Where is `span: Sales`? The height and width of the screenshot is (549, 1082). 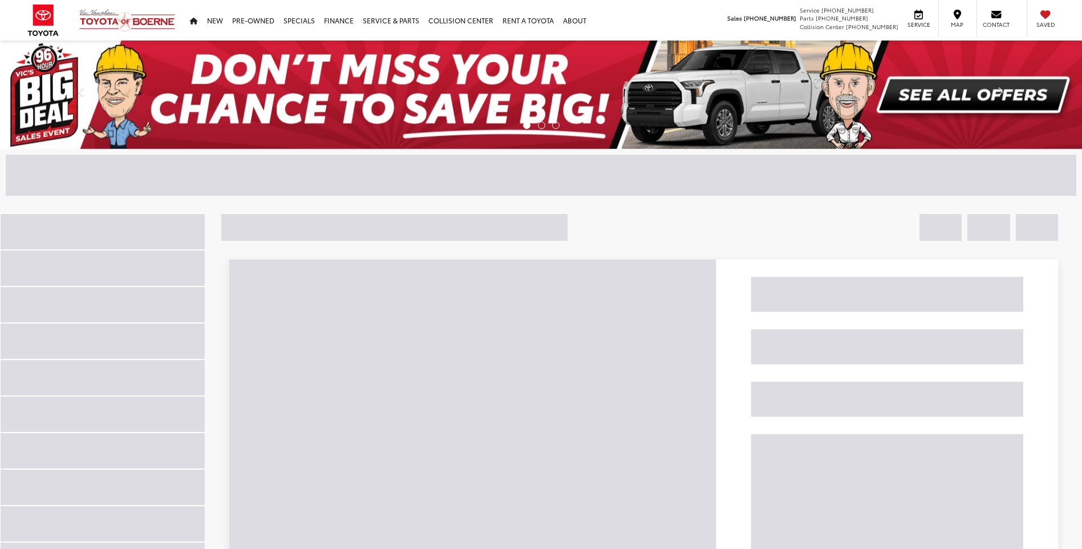 span: Sales is located at coordinates (735, 18).